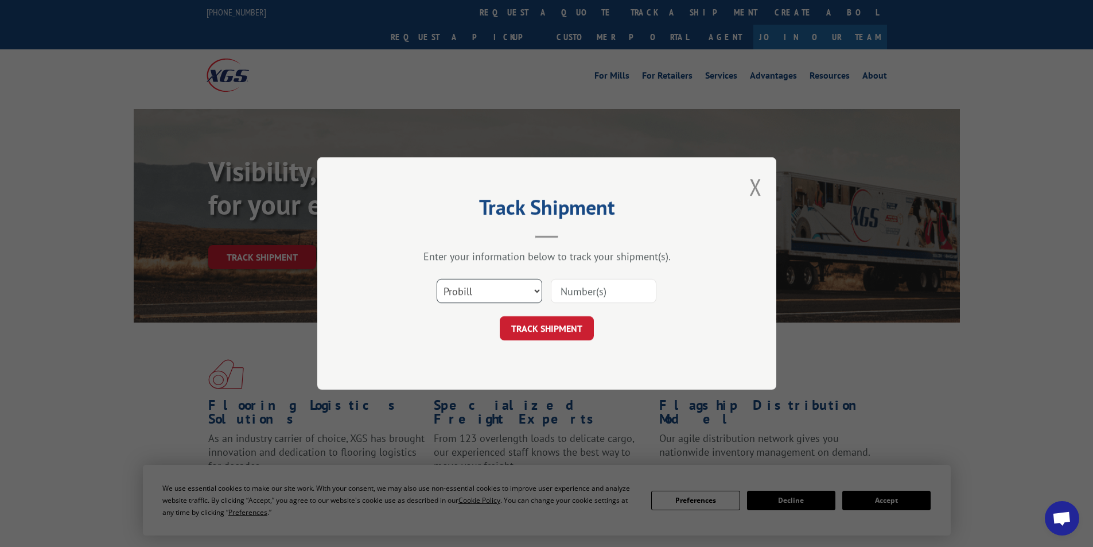 The image size is (1093, 547). Describe the element at coordinates (603, 291) in the screenshot. I see `input: Number(s)` at that location.